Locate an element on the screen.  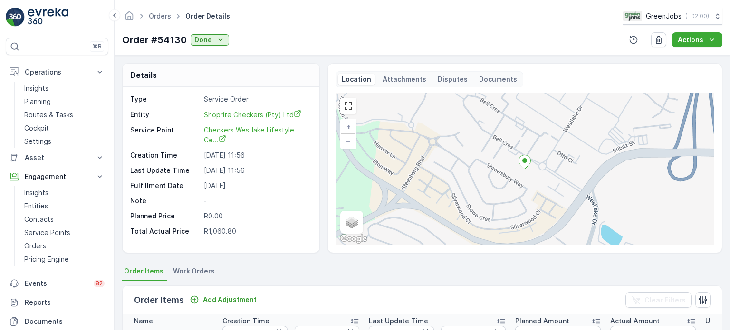
button: Done is located at coordinates (209, 40).